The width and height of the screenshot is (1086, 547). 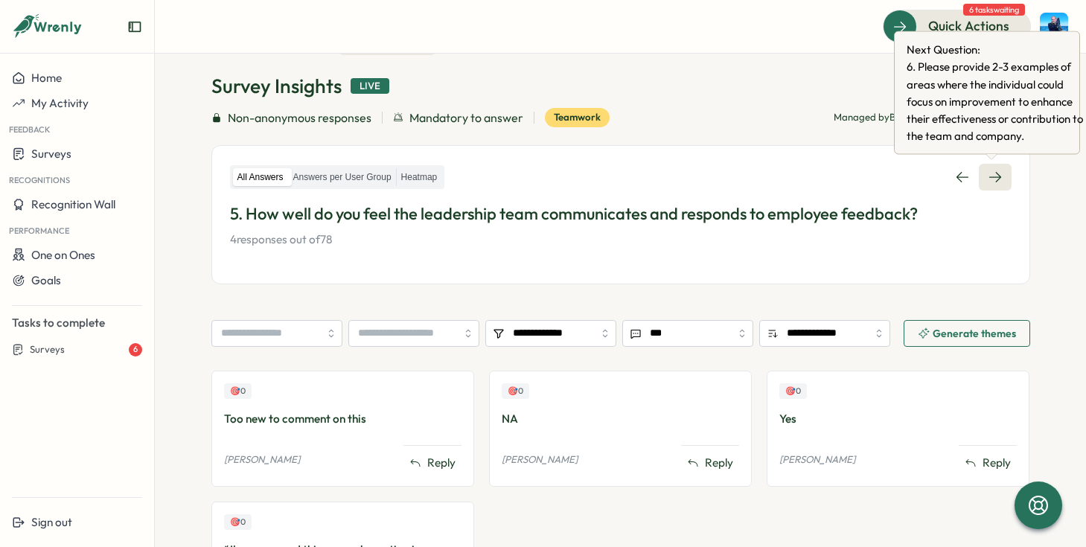 What do you see at coordinates (577, 118) in the screenshot?
I see `div: Teamwork` at bounding box center [577, 118].